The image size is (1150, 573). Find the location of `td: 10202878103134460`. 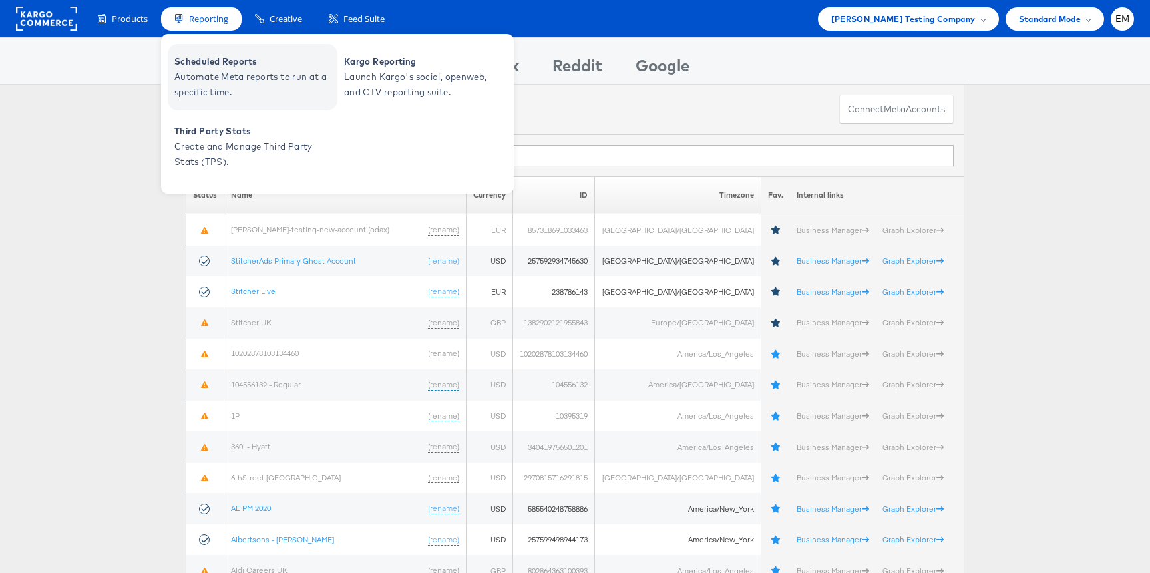

td: 10202878103134460 is located at coordinates (554, 354).